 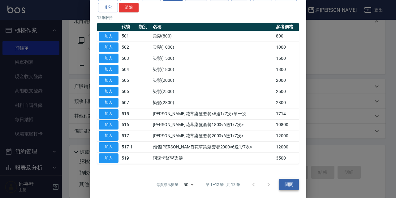 What do you see at coordinates (129, 37) in the screenshot?
I see `td: 501` at bounding box center [129, 37].